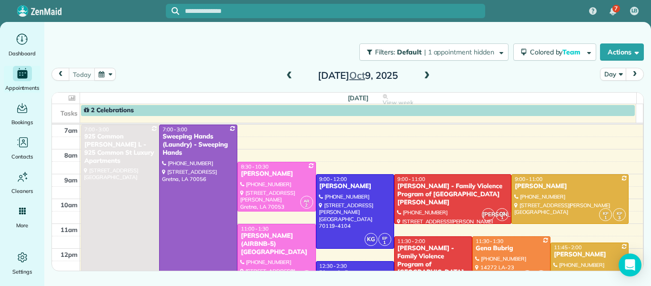 This screenshot has width=651, height=286. Describe the element at coordinates (22, 191) in the screenshot. I see `span: Cleaners` at that location.